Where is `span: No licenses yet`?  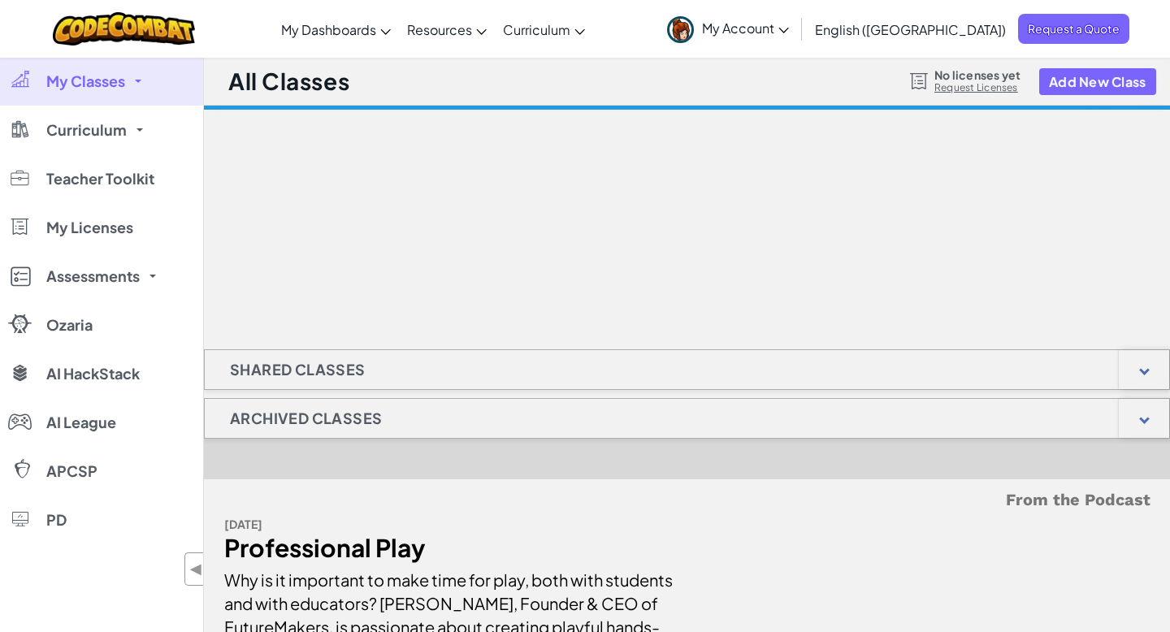
span: No licenses yet is located at coordinates (978, 75).